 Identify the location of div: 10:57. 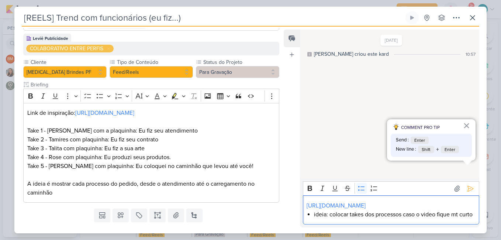
(471, 54).